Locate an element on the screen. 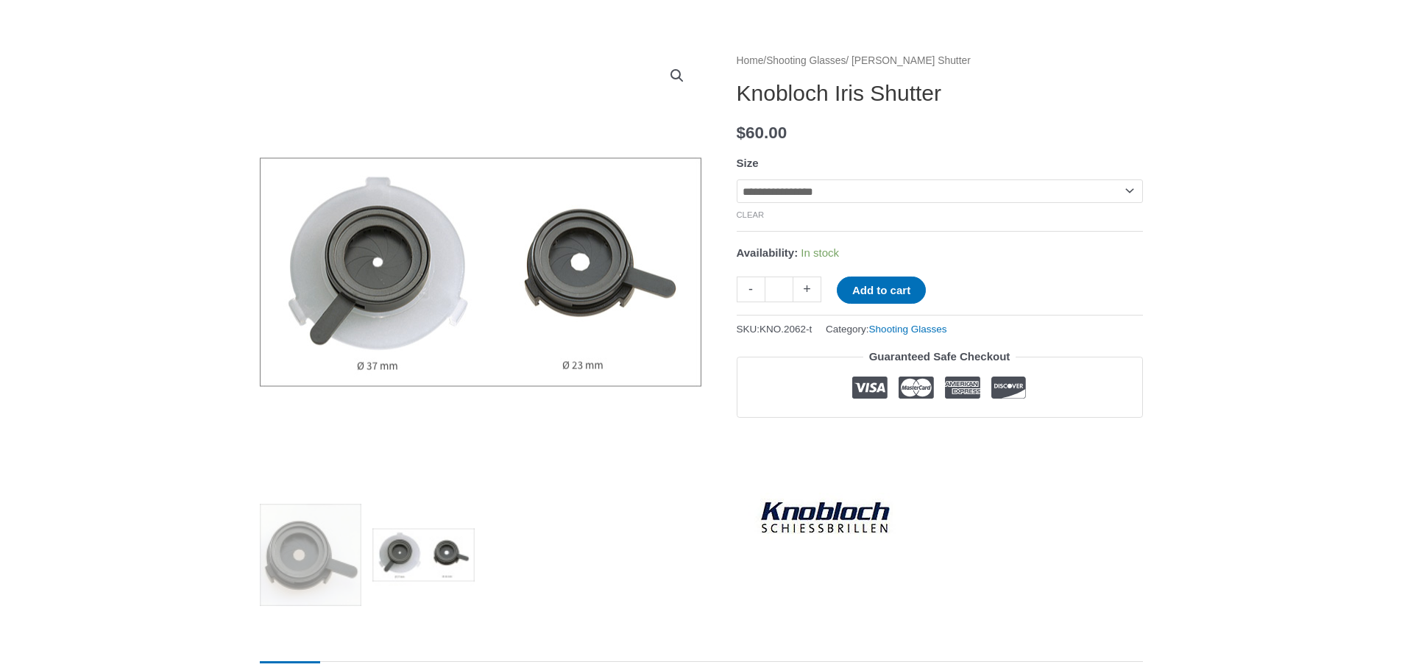 The height and width of the screenshot is (670, 1402). a: Clear options is located at coordinates (751, 215).